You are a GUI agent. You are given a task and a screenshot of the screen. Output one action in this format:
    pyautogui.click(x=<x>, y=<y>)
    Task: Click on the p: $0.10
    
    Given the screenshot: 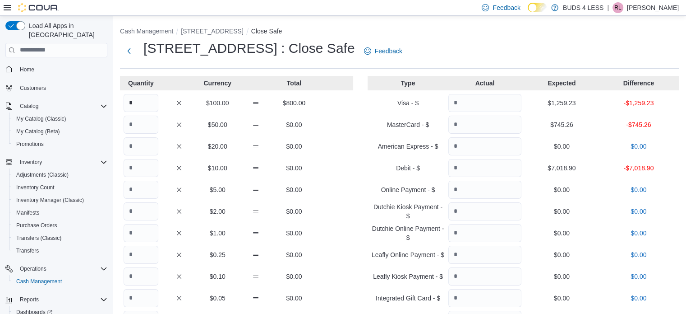 What is the action you would take?
    pyautogui.click(x=218, y=276)
    